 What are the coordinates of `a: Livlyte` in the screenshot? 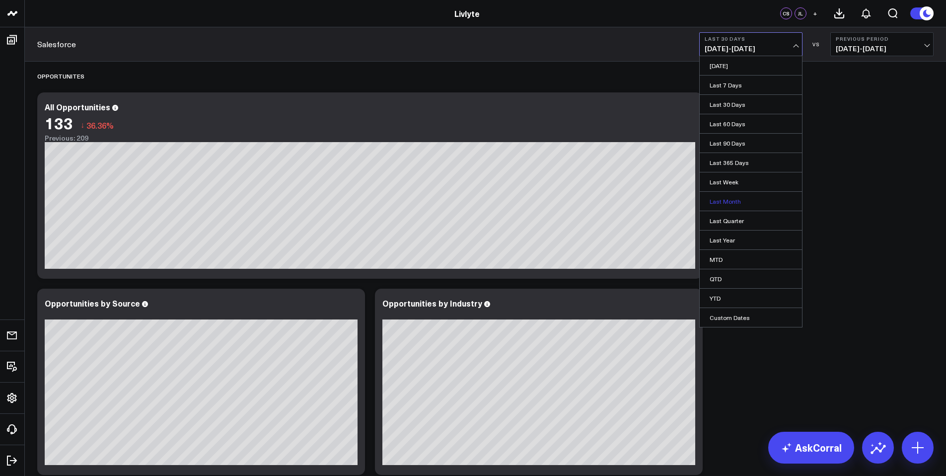 It's located at (467, 13).